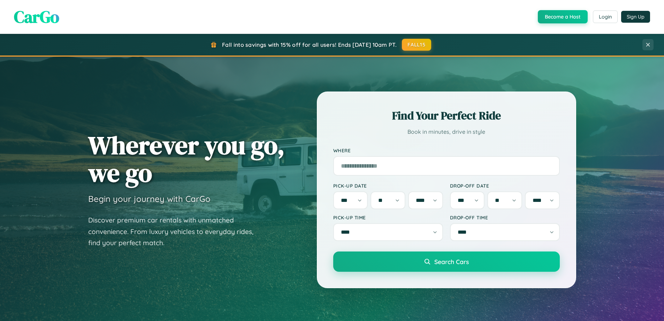 The image size is (664, 321). What do you see at coordinates (187, 159) in the screenshot?
I see `h1: Wherever you go, we go` at bounding box center [187, 159].